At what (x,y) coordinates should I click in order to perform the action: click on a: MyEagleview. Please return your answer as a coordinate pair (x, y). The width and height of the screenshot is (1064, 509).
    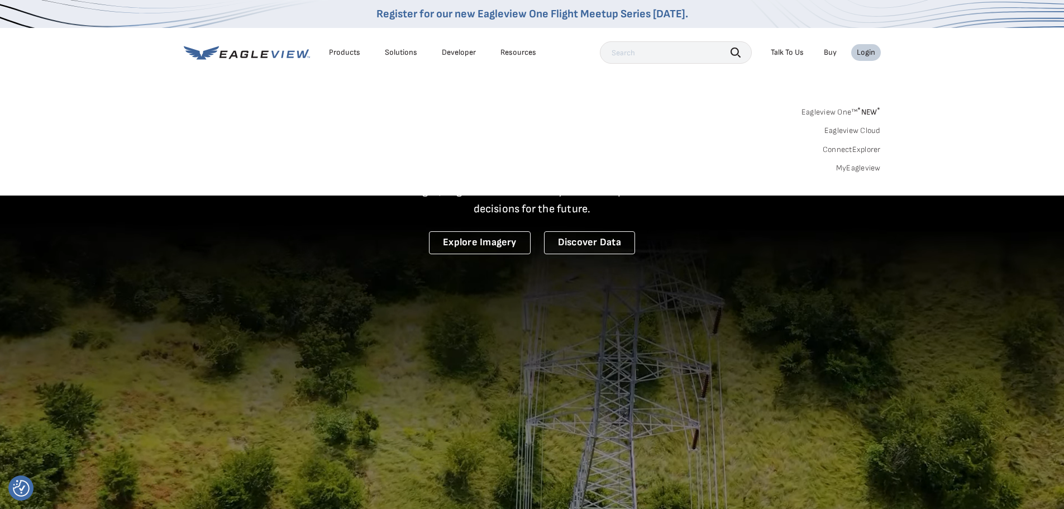
    Looking at the image, I should click on (859, 168).